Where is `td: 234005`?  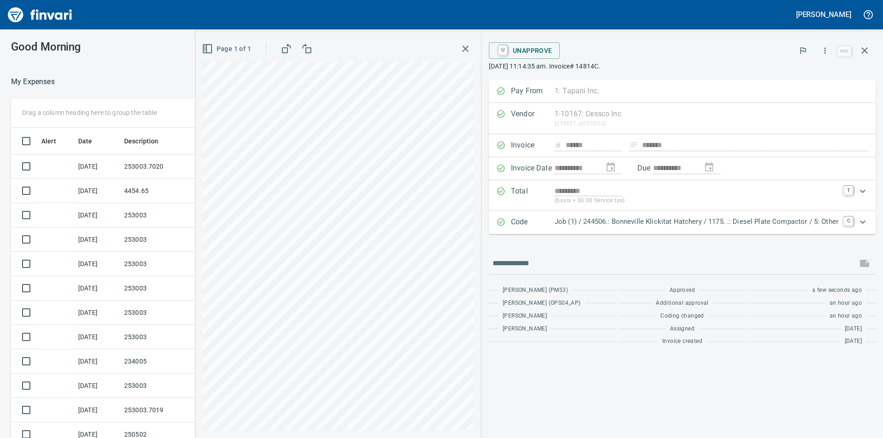
td: 234005 is located at coordinates (162, 362).